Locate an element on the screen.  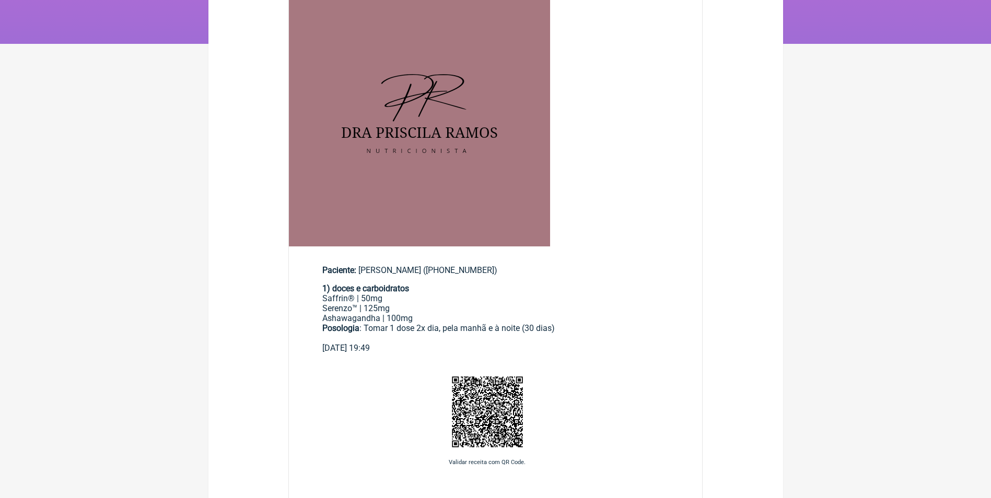
div: : Tomar 1 dose 2x dia, pela manhã e à noite (30 dias) is located at coordinates (496, 333).